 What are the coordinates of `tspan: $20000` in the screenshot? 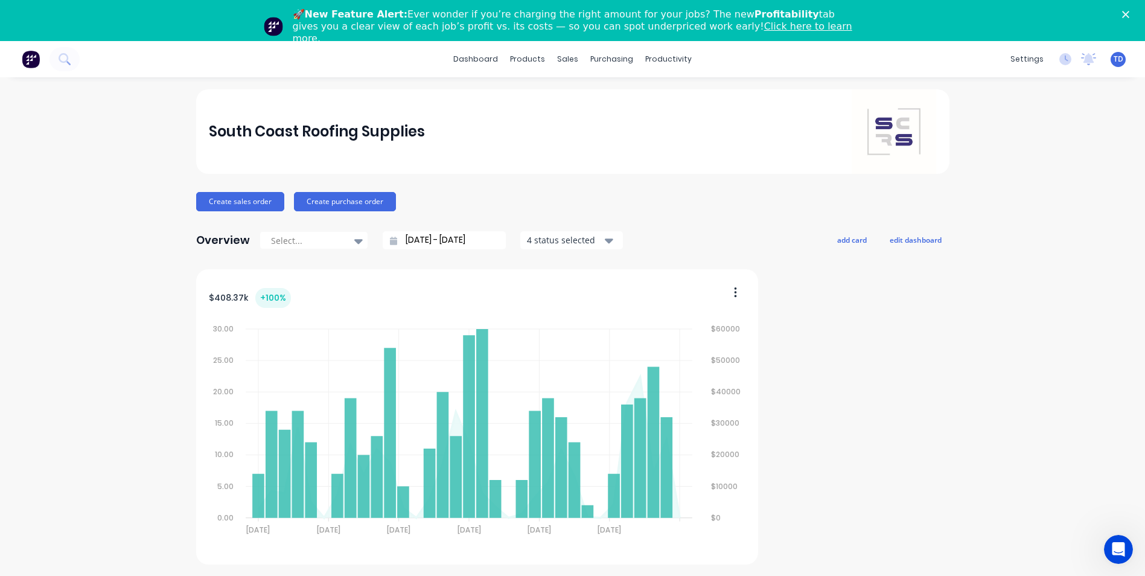 It's located at (725, 454).